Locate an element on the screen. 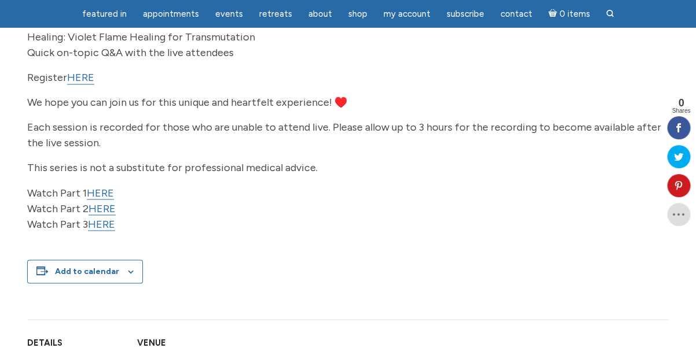 Image resolution: width=696 pixels, height=348 pixels. a: About is located at coordinates (320, 14).